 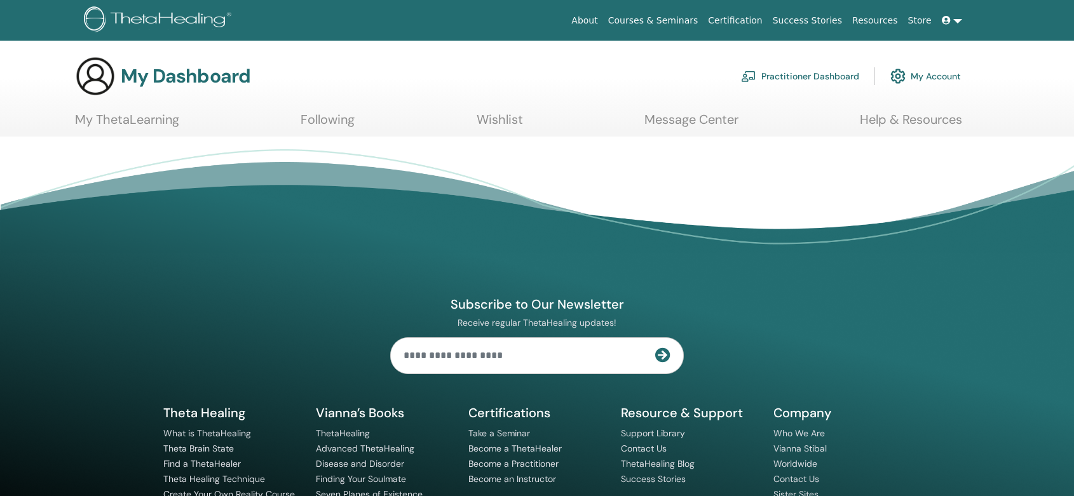 I want to click on a: Become an Instructor, so click(x=512, y=479).